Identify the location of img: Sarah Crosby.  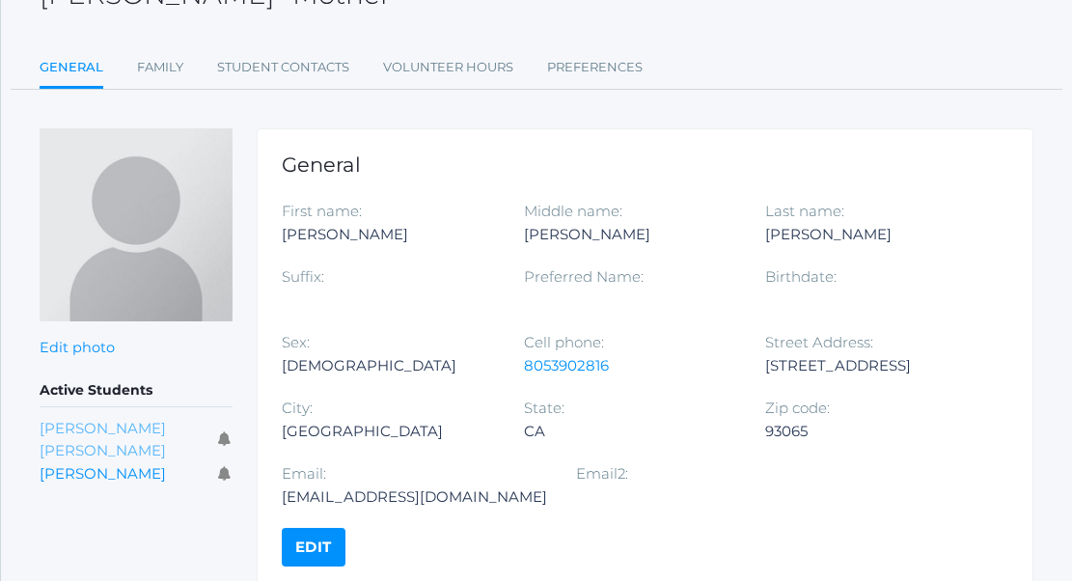
(136, 225).